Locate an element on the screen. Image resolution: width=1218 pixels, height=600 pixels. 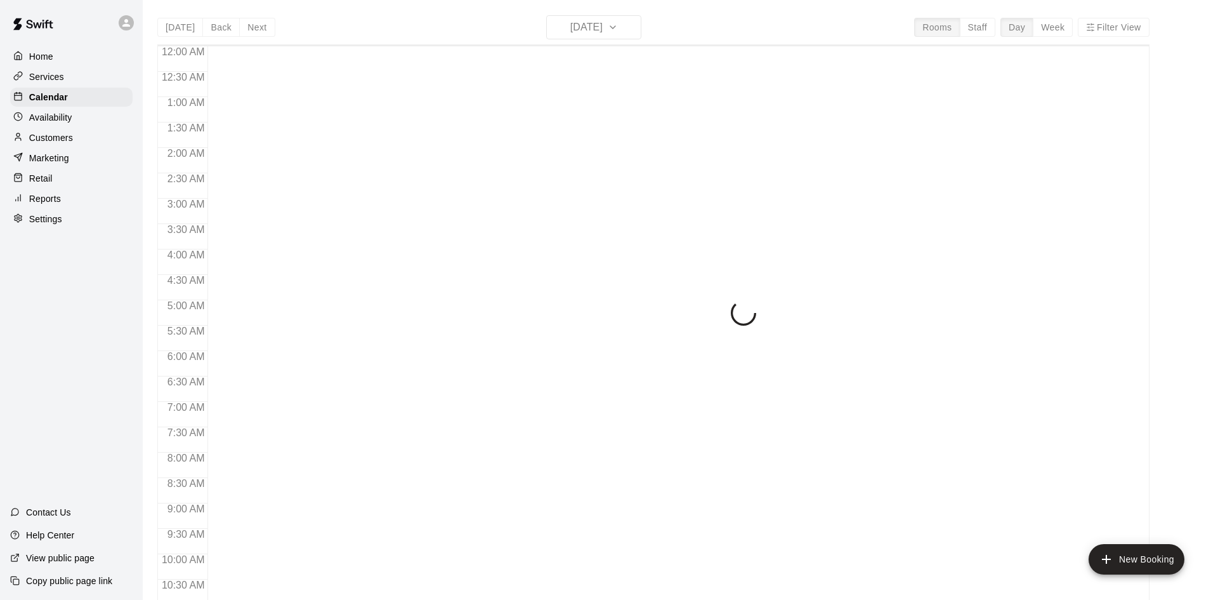
span: 1:30 AM is located at coordinates (186, 128).